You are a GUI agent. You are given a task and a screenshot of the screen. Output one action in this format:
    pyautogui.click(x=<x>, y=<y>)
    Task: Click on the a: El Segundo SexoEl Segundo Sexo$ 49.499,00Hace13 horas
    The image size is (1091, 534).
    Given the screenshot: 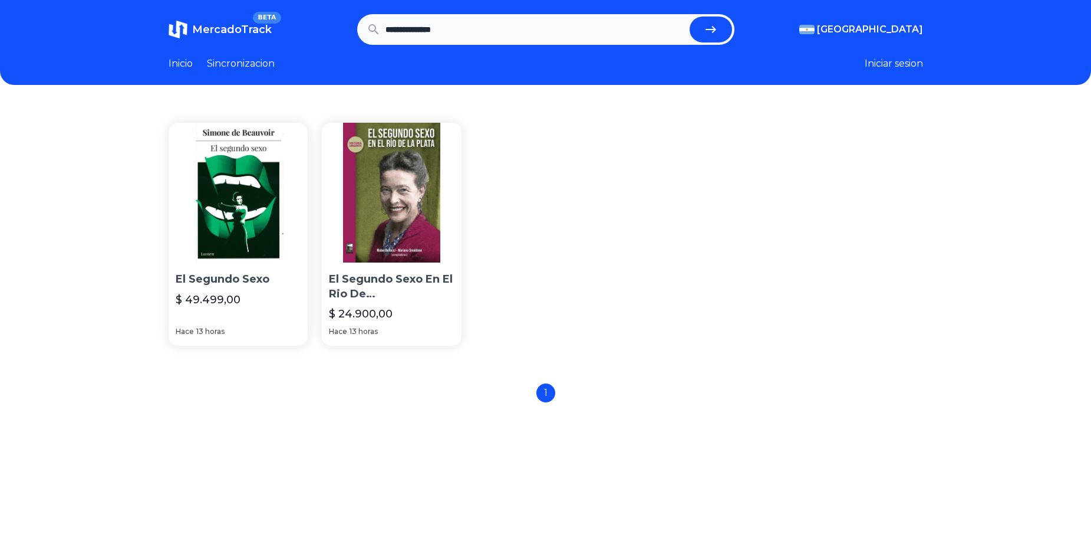 What is the action you would take?
    pyautogui.click(x=238, y=234)
    